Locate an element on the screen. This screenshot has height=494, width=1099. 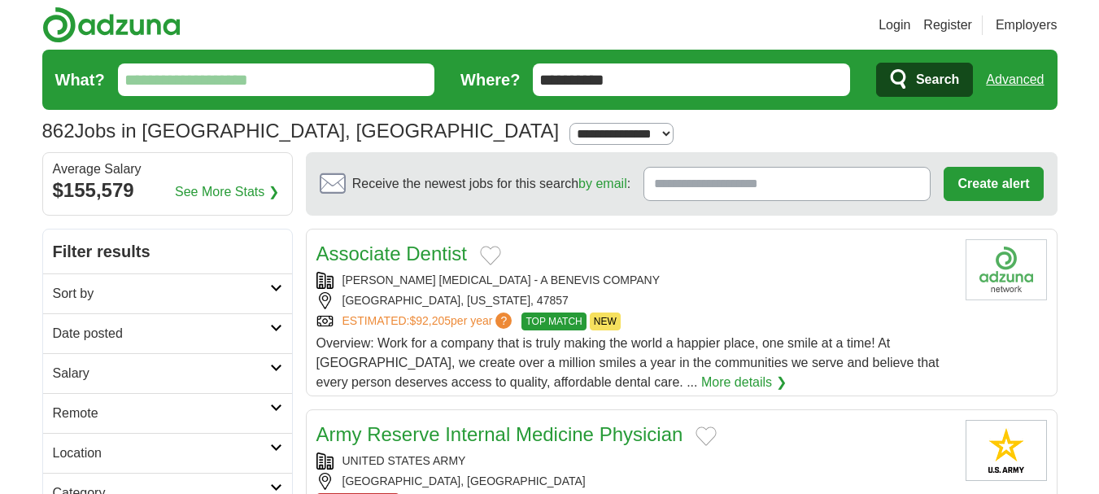
img: Adzuna logo is located at coordinates (111, 24).